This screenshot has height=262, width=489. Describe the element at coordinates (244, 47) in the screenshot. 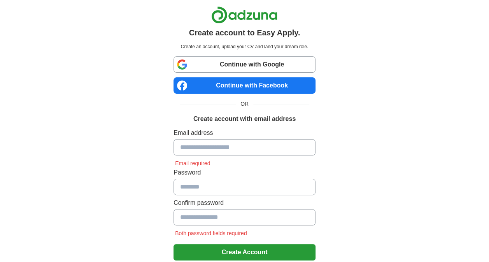

I see `p: Create an account, upload your CV and land your dream role.` at that location.